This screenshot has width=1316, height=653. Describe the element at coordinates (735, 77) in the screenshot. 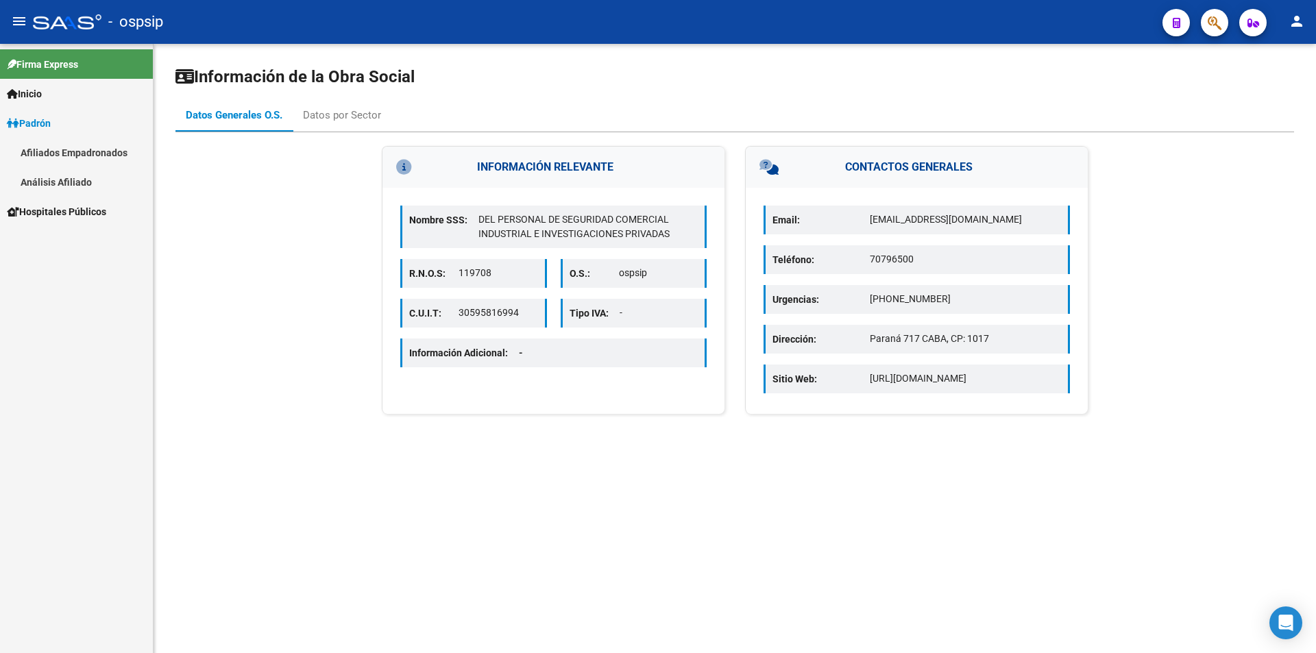

I see `h1: Información de la Obra Social` at that location.